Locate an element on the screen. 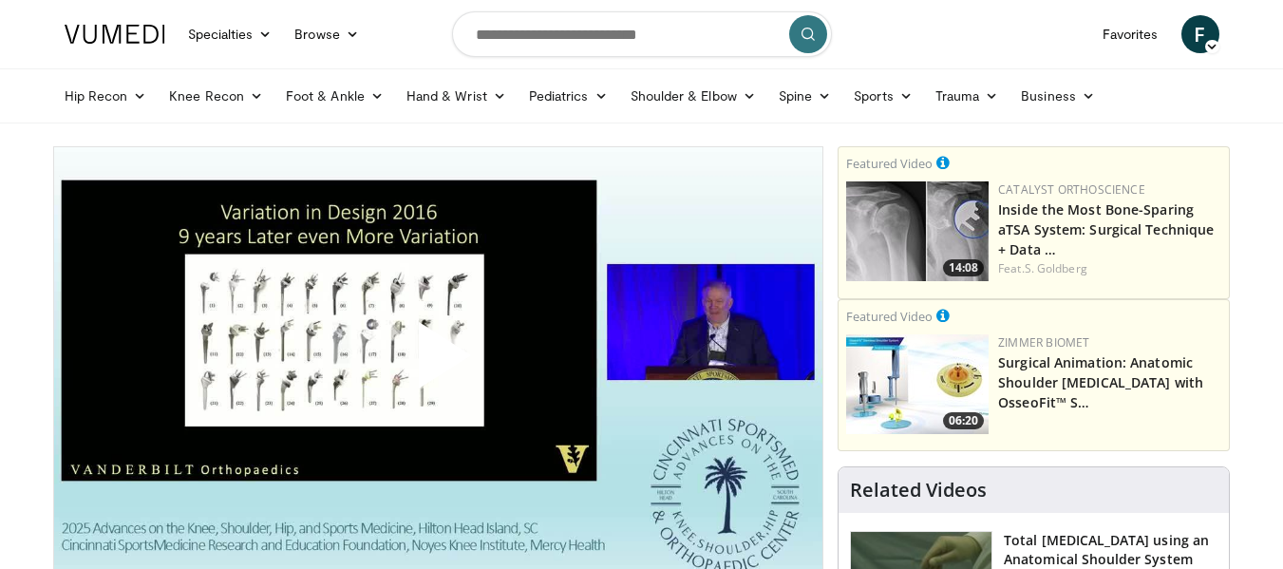  a: Favorites is located at coordinates (1131, 34).